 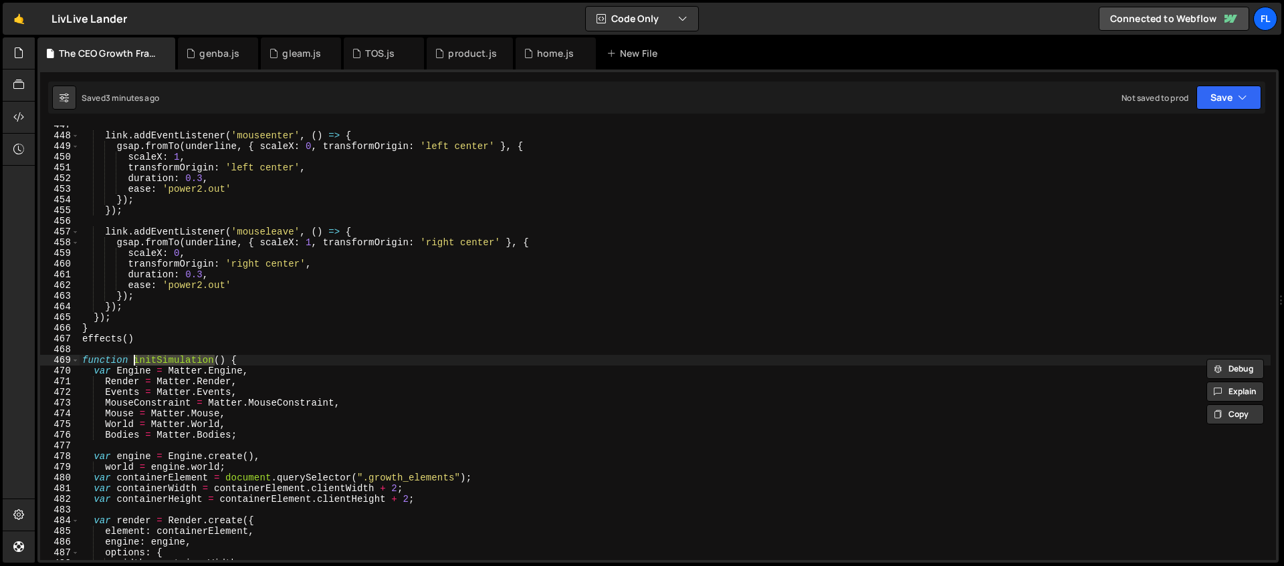 What do you see at coordinates (59, 510) in the screenshot?
I see `div: 483` at bounding box center [59, 510].